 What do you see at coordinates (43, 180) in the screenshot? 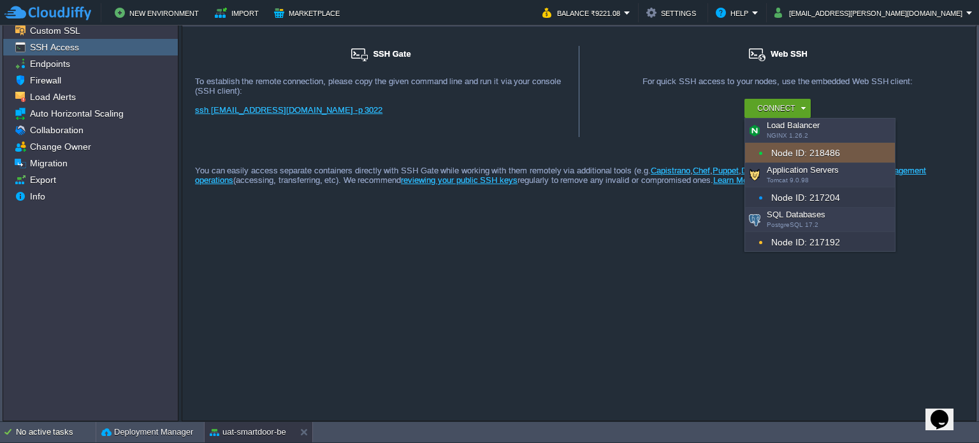
I see `span: Export` at bounding box center [43, 180].